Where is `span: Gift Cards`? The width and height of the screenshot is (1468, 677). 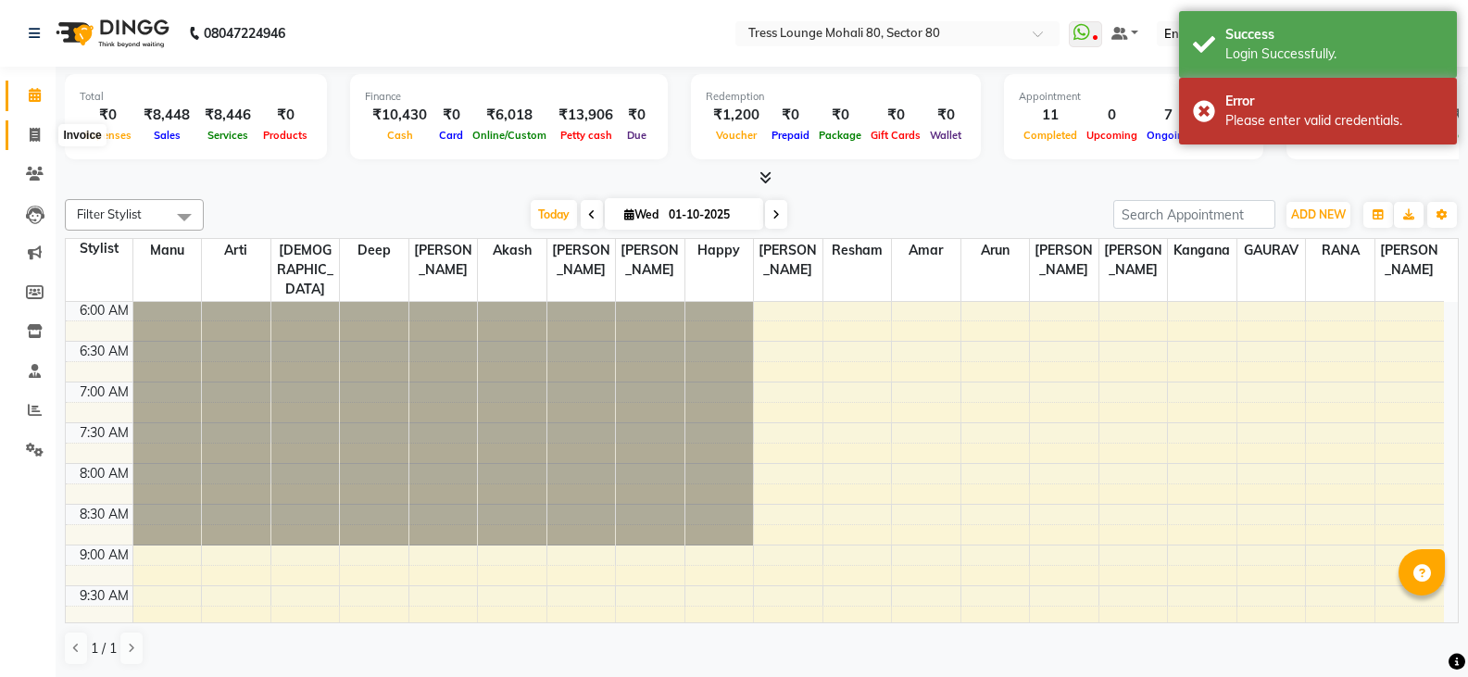
span: Gift Cards is located at coordinates (896, 135).